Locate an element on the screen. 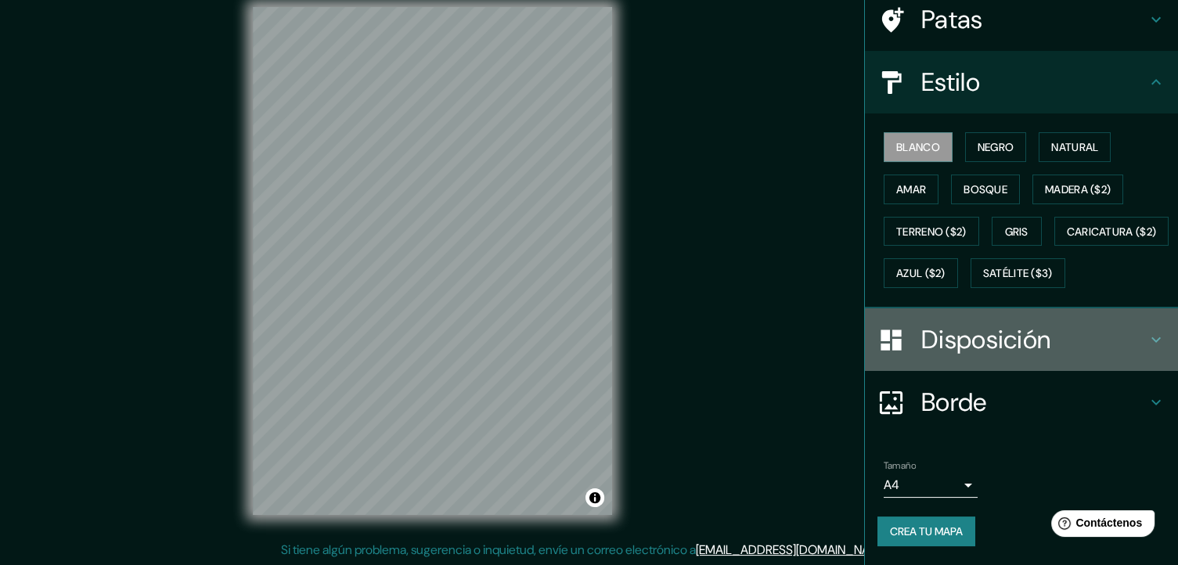 The width and height of the screenshot is (1178, 565). div: A4 is located at coordinates (931, 485).